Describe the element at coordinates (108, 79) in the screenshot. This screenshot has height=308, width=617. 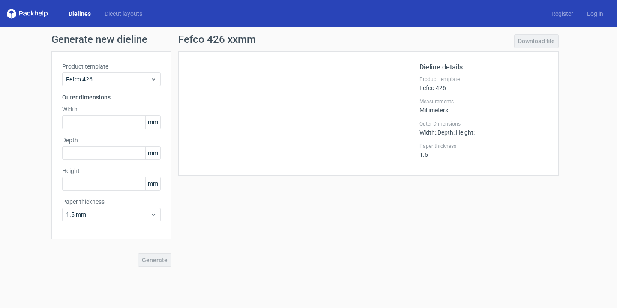
I see `span: Fefco 426` at that location.